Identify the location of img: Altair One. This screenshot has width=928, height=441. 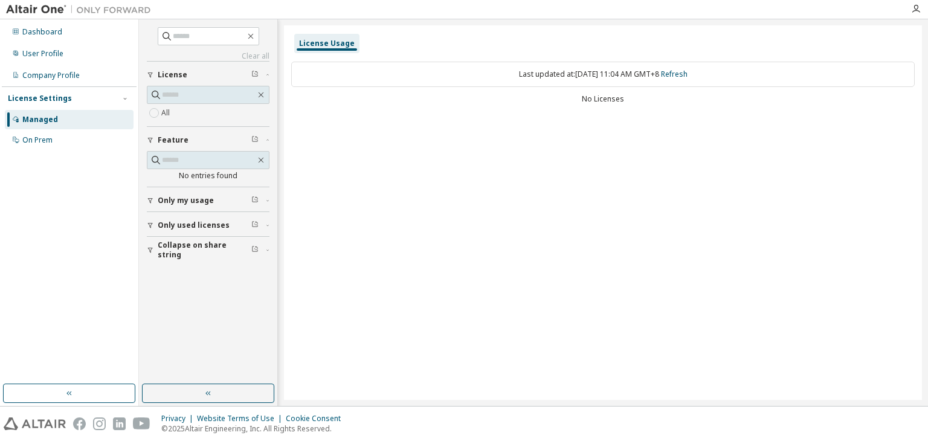
(82, 10).